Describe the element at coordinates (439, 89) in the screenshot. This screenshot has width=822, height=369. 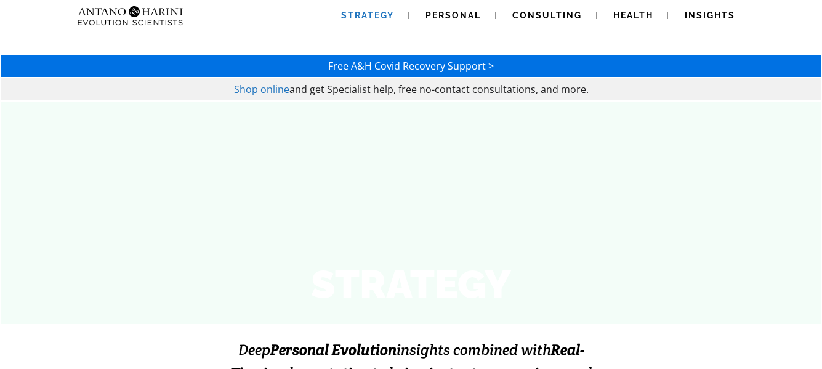
I see `span: and get Specialist help, free no-contact consultations, and more.` at that location.